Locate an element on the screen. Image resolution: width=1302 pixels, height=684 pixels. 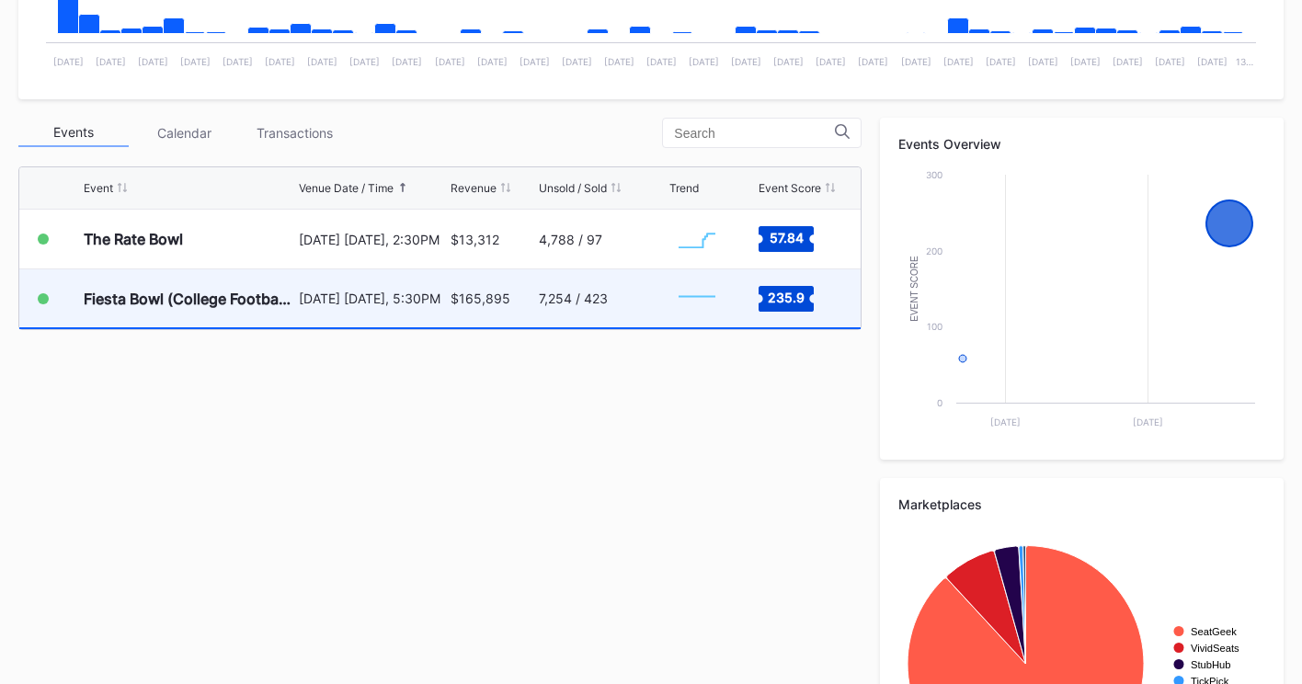
div: Events is located at coordinates (74, 132).